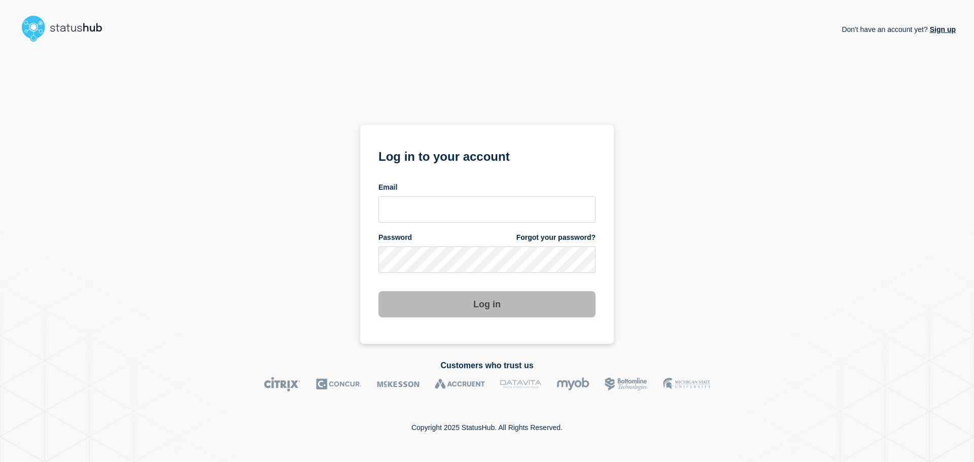 This screenshot has width=974, height=462. I want to click on input: email input, so click(487, 210).